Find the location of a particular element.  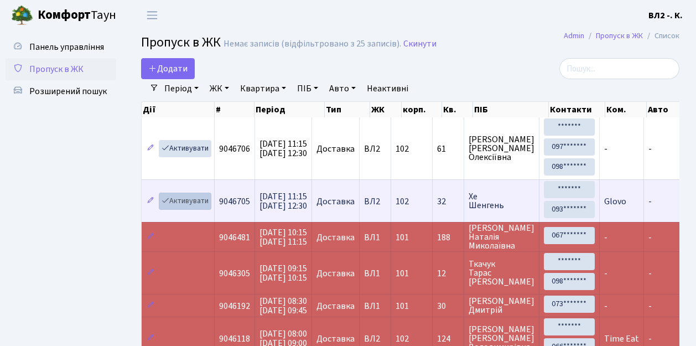

b: Комфорт is located at coordinates (64, 15).